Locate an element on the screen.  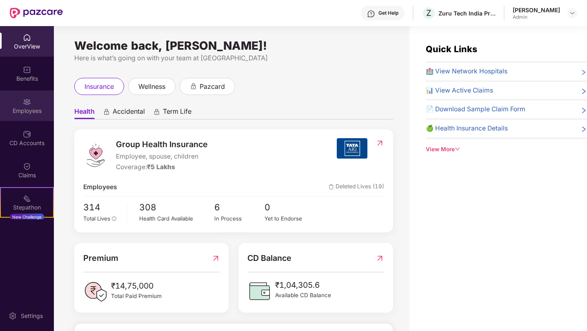
span: 📊 View Active Claims is located at coordinates (459, 91).